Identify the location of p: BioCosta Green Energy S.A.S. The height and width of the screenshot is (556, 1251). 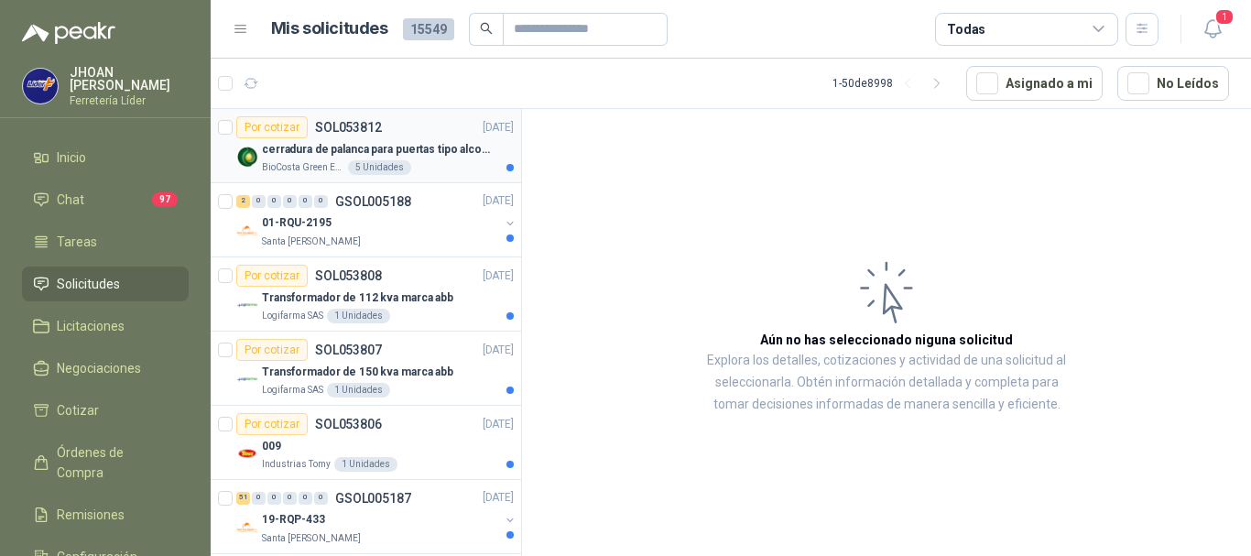
(303, 168).